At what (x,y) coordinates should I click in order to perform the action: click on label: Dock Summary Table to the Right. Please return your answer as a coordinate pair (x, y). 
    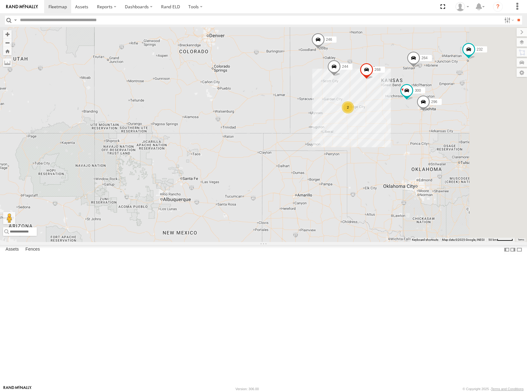
    Looking at the image, I should click on (513, 250).